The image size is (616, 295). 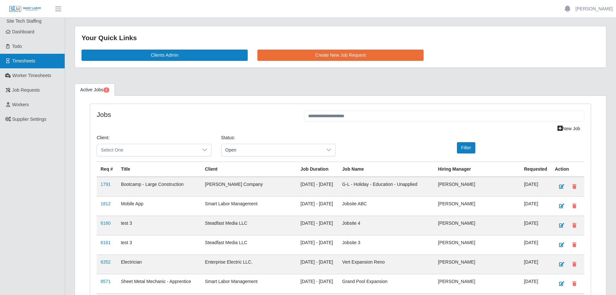 I want to click on button: Filter, so click(x=466, y=148).